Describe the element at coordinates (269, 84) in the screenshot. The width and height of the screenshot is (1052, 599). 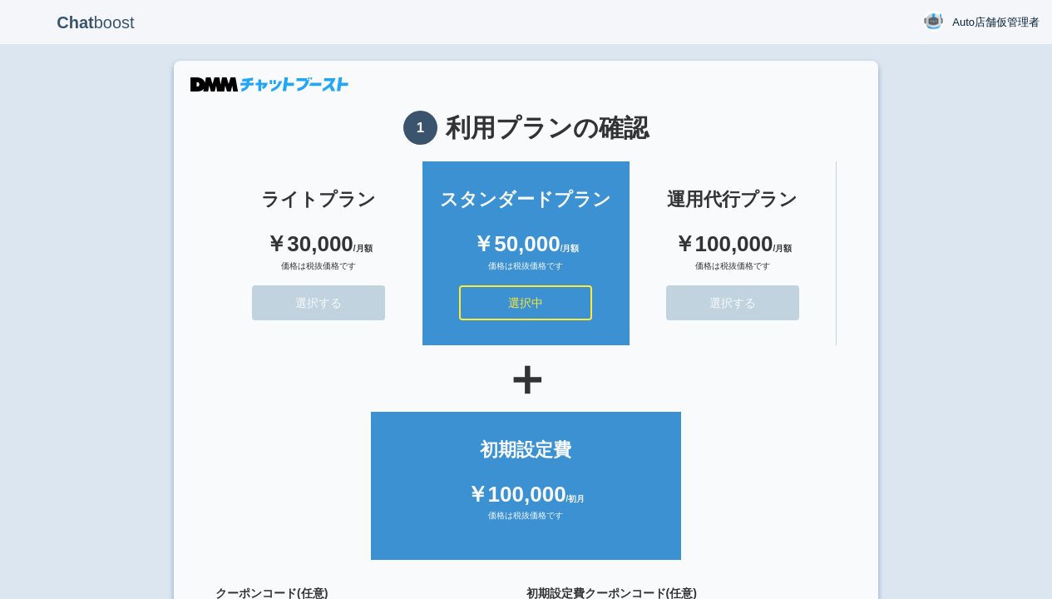
I see `img: DMMチャットブースト` at that location.